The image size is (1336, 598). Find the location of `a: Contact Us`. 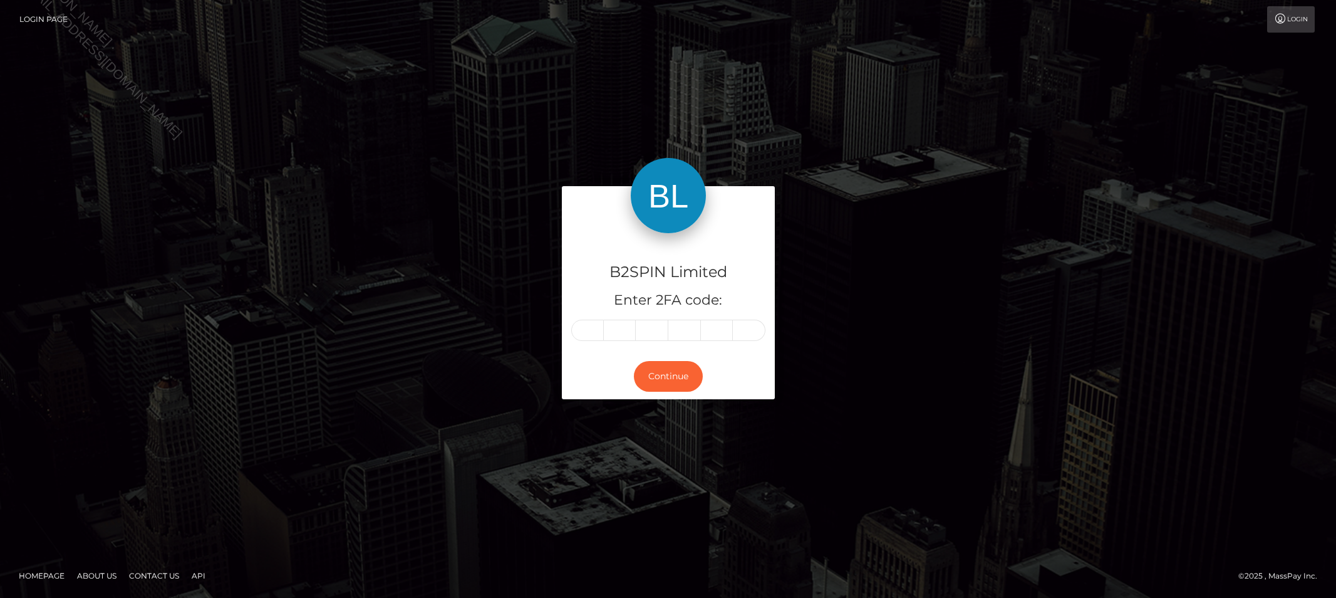

a: Contact Us is located at coordinates (154, 575).